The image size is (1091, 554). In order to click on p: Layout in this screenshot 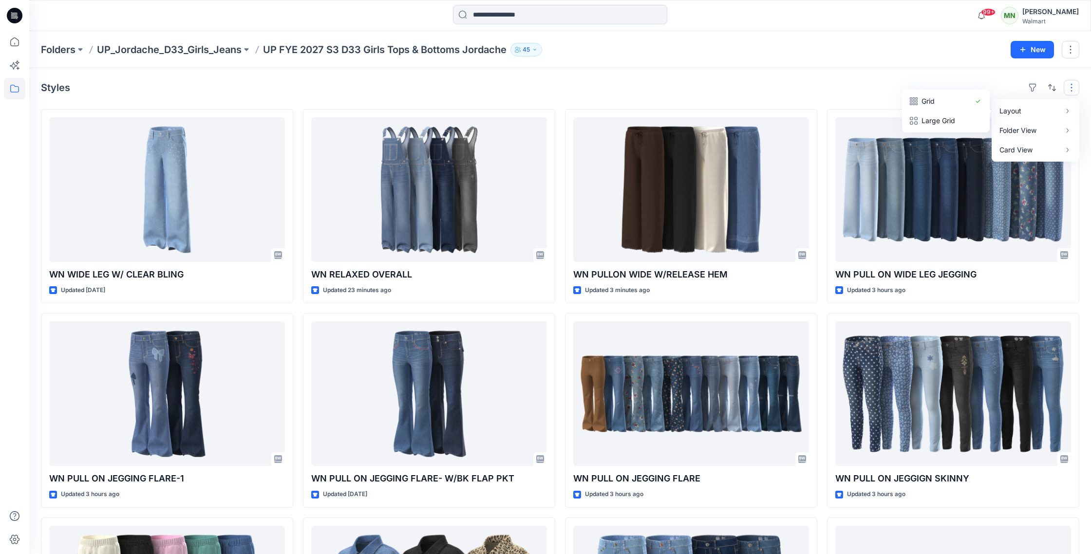, I will do `click(1030, 111)`.